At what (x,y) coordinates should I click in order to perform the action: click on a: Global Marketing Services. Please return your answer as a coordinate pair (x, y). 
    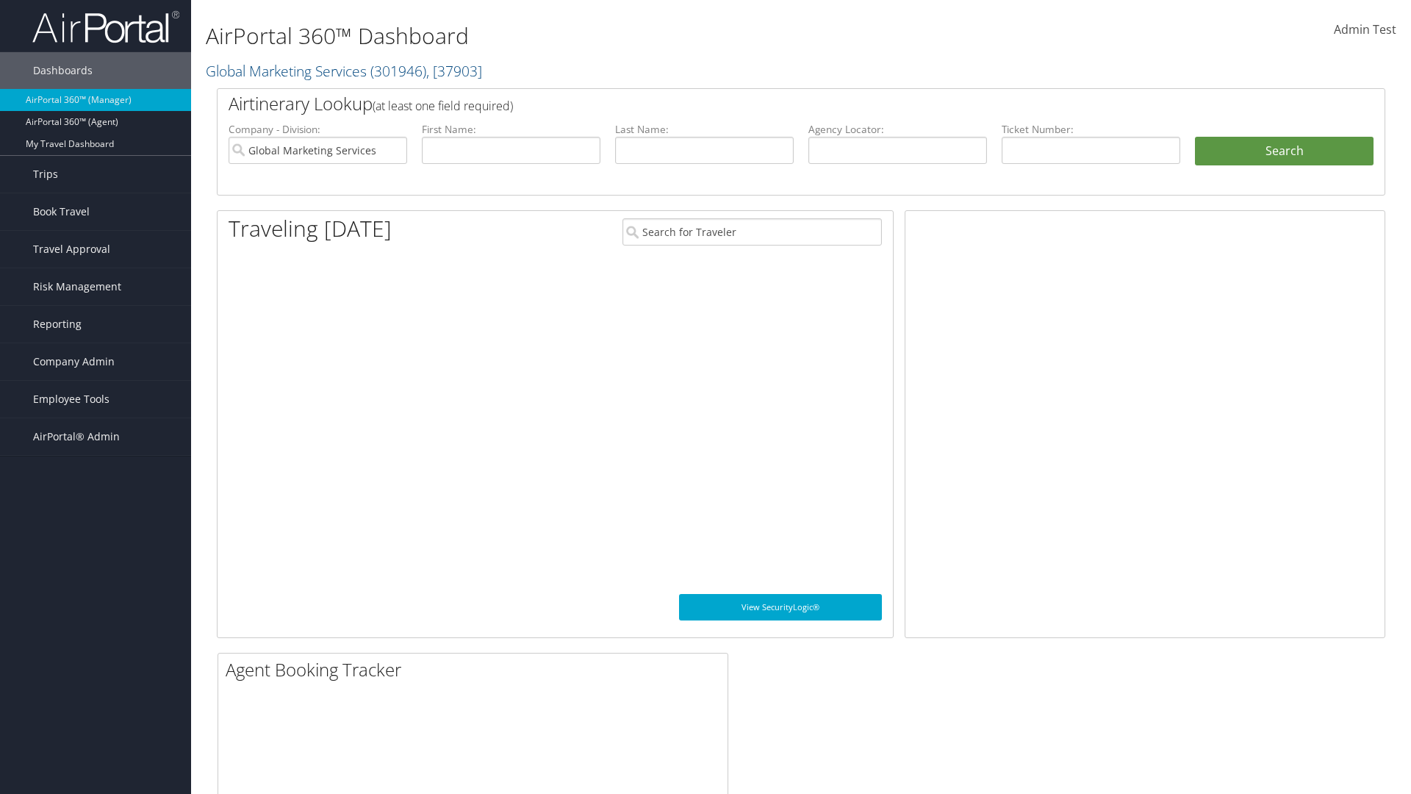
    Looking at the image, I should click on (344, 71).